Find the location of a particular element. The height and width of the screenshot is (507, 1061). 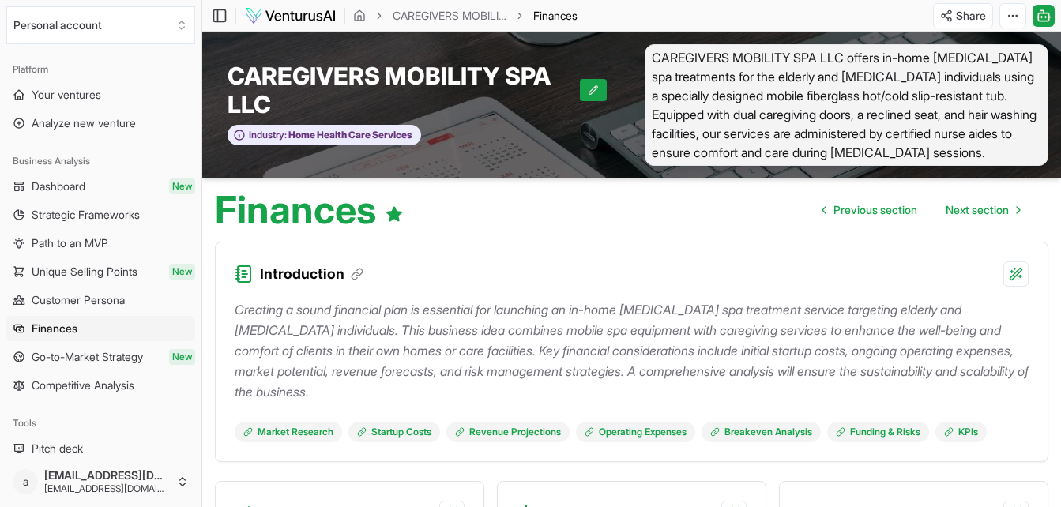

button: Select an organization is located at coordinates (100, 25).